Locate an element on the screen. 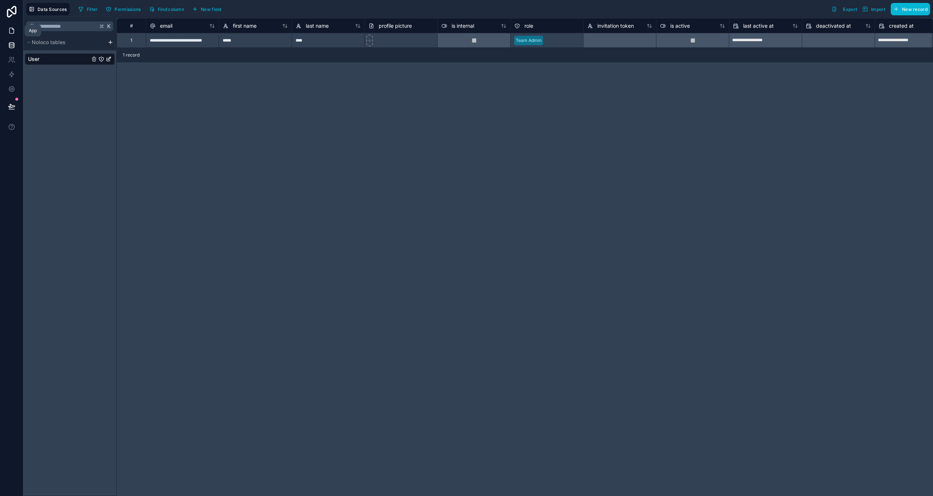  span: Export is located at coordinates (850, 9).